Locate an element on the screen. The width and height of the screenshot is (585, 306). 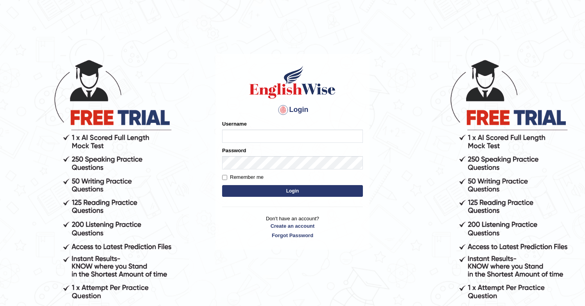
a: Forgot Password is located at coordinates (293, 235).